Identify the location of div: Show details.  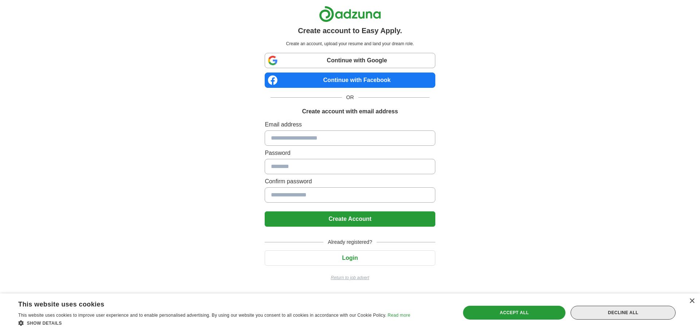
(214, 323).